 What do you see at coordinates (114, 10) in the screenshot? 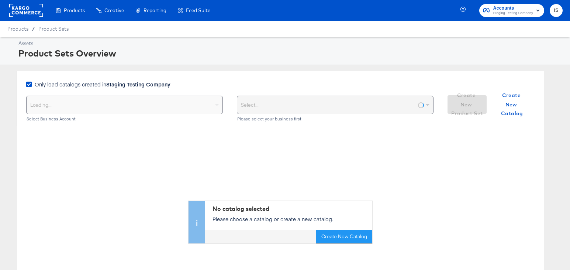
I see `span: Creative` at bounding box center [114, 10].